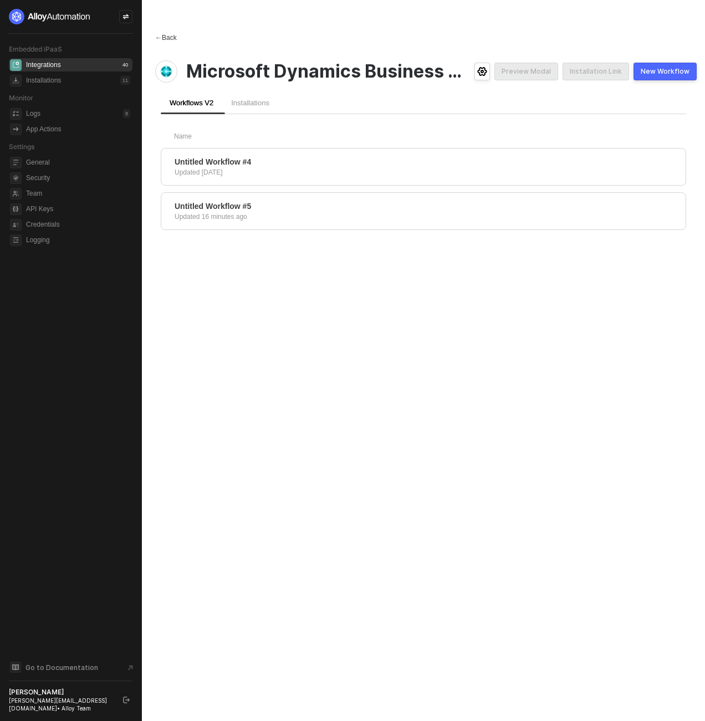 The height and width of the screenshot is (721, 705). Describe the element at coordinates (50, 17) in the screenshot. I see `img: logo` at that location.